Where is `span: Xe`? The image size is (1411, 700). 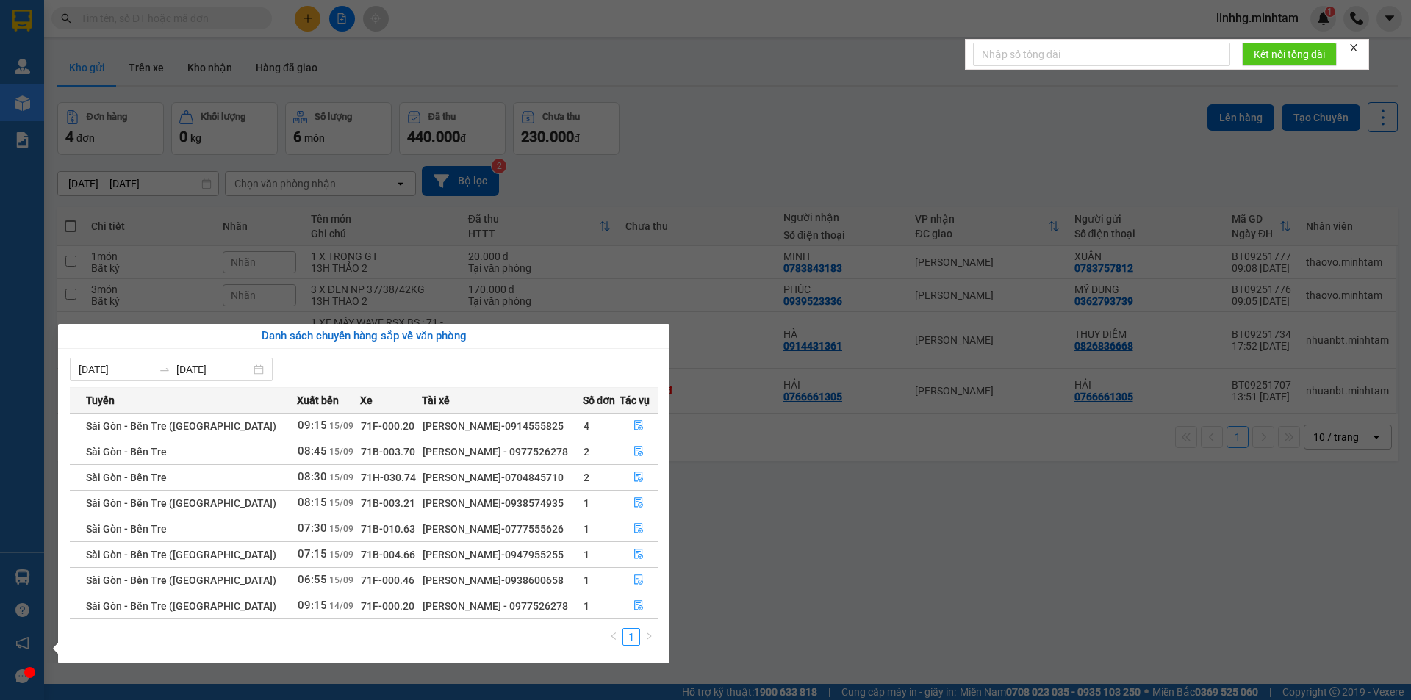 span: Xe is located at coordinates (366, 400).